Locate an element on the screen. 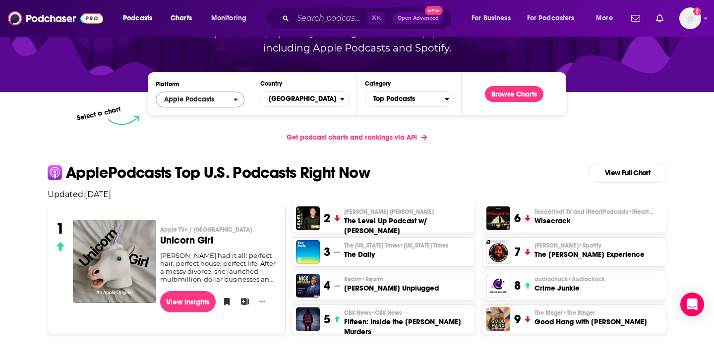  button: Browse Charts is located at coordinates (514, 94).